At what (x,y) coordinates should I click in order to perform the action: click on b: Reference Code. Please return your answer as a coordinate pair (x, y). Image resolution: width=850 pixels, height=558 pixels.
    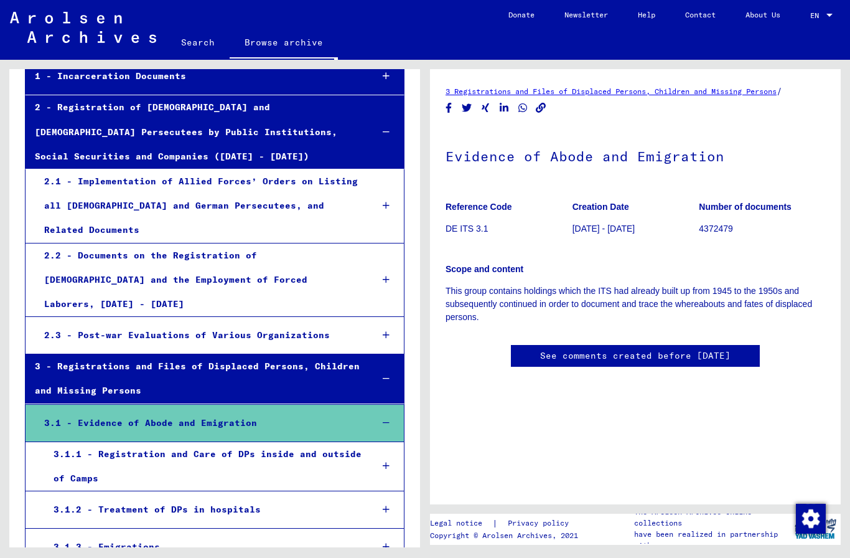
    Looking at the image, I should click on (479, 207).